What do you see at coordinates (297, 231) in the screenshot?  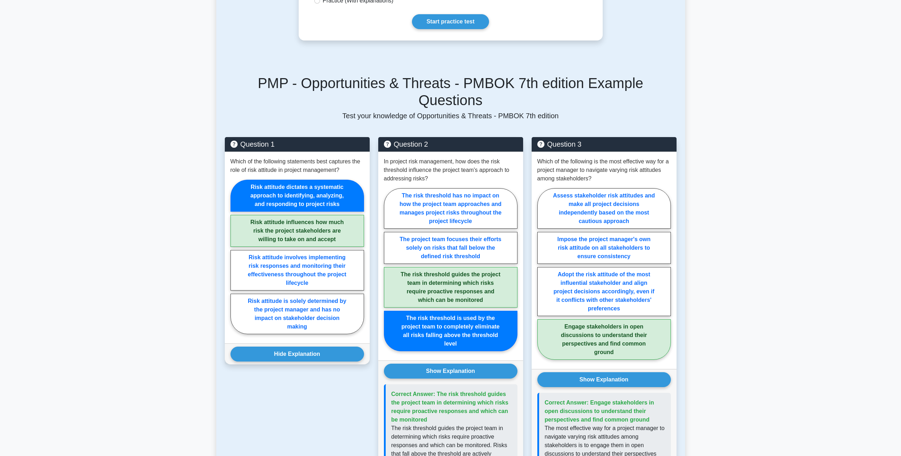 I see `label: Risk attitude influences how much risk the project stakeholders are willing to take on and accept` at bounding box center [297, 231].